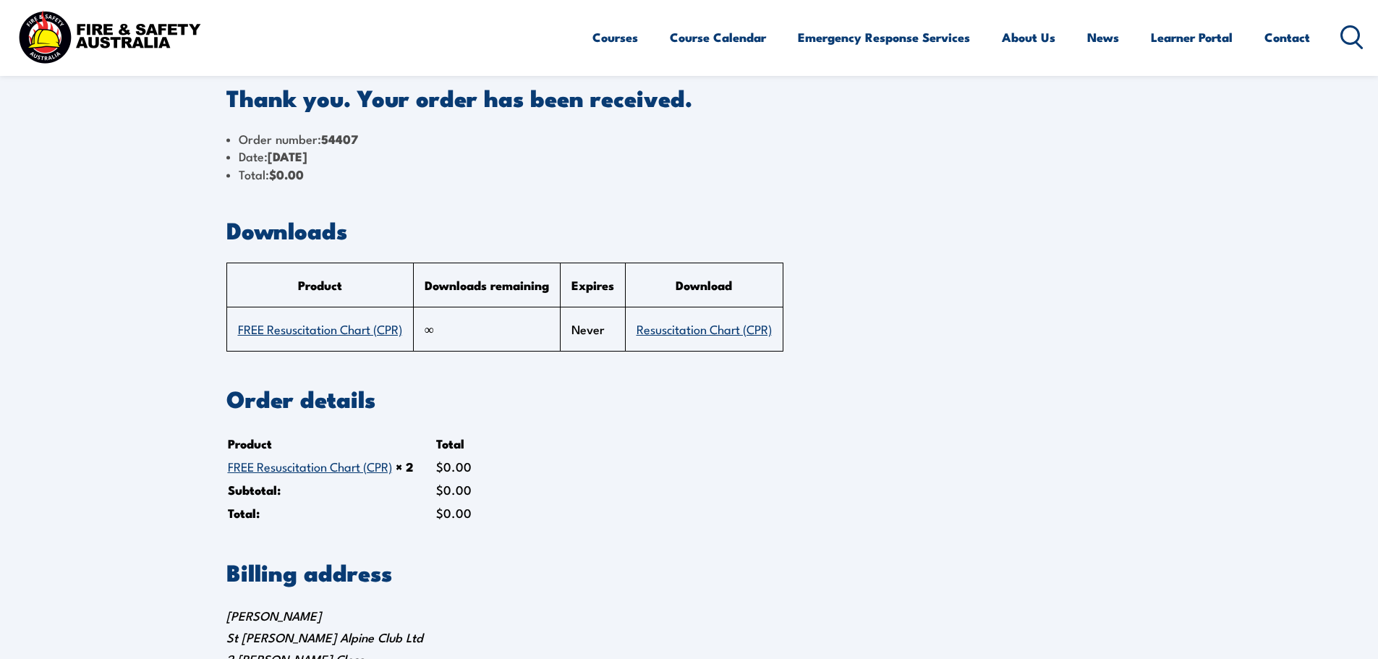 The height and width of the screenshot is (659, 1378). I want to click on a: News, so click(1103, 37).